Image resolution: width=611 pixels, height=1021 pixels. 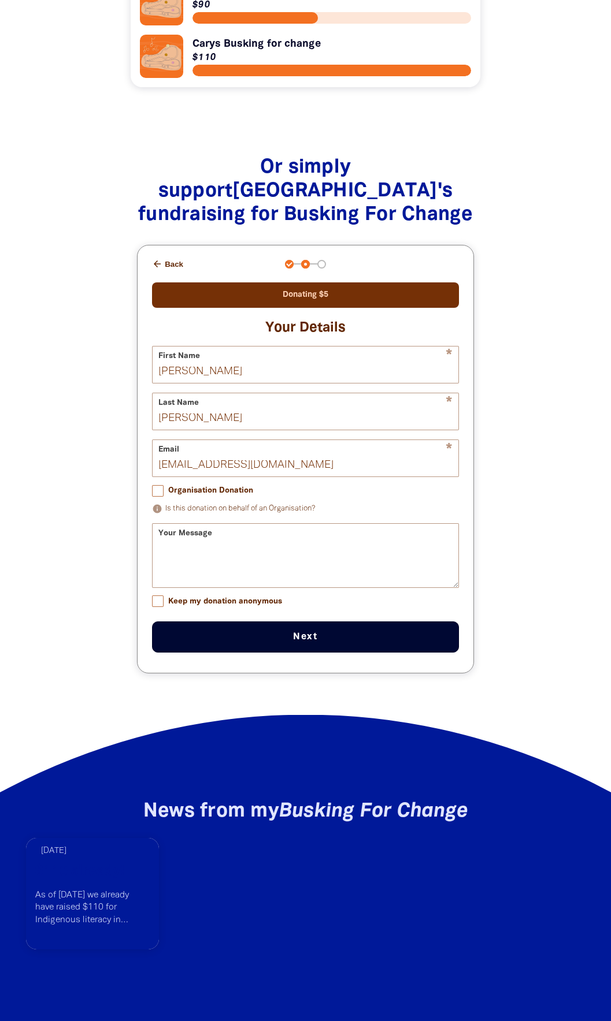 What do you see at coordinates (305, 295) in the screenshot?
I see `div: Donating $5` at bounding box center [305, 295].